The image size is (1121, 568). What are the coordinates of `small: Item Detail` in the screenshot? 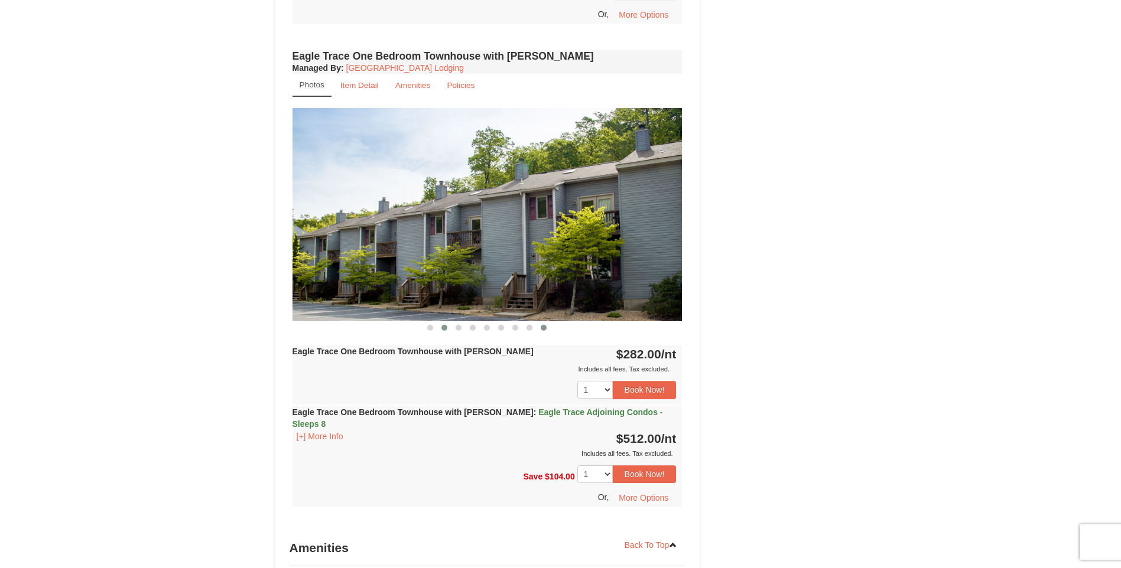 It's located at (359, 85).